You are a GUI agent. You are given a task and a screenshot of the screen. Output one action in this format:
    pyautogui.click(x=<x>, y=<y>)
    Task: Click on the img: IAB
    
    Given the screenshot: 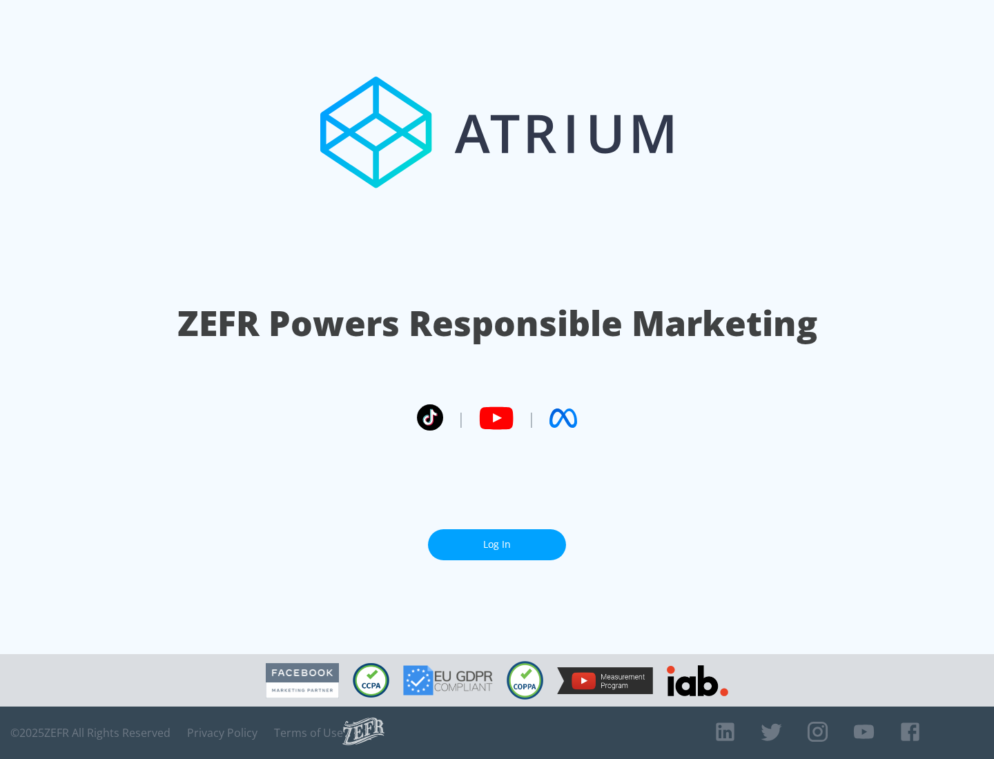 What is the action you would take?
    pyautogui.click(x=697, y=680)
    